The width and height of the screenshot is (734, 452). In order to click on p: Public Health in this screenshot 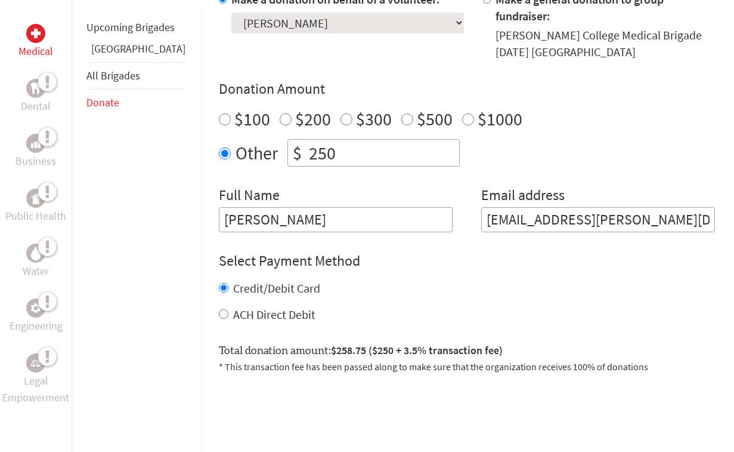, I will do `click(36, 216)`.